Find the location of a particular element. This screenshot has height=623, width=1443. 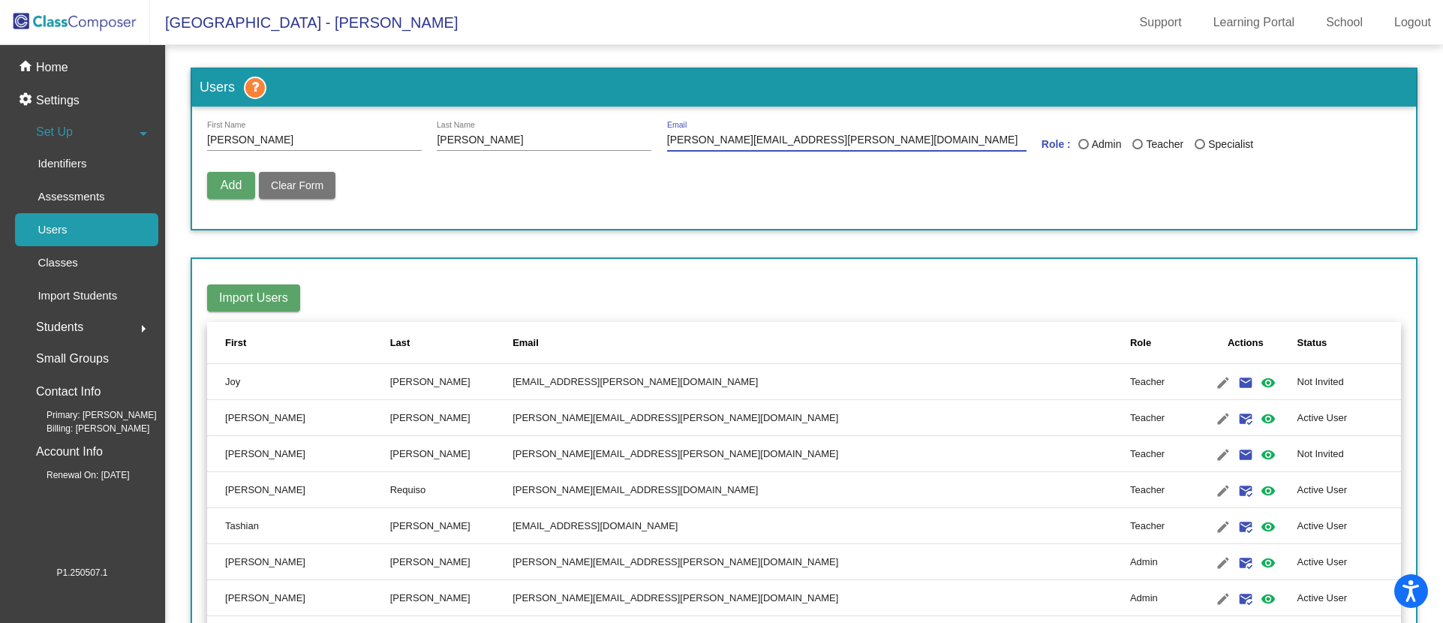

button: Clear Form is located at coordinates (297, 185).